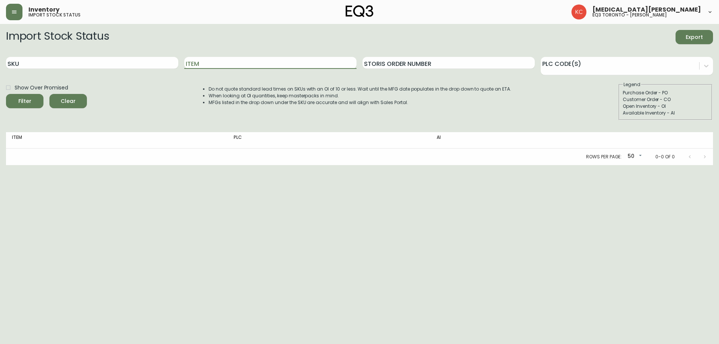  What do you see at coordinates (665, 100) in the screenshot?
I see `div: Customer Order - CO` at bounding box center [665, 100].